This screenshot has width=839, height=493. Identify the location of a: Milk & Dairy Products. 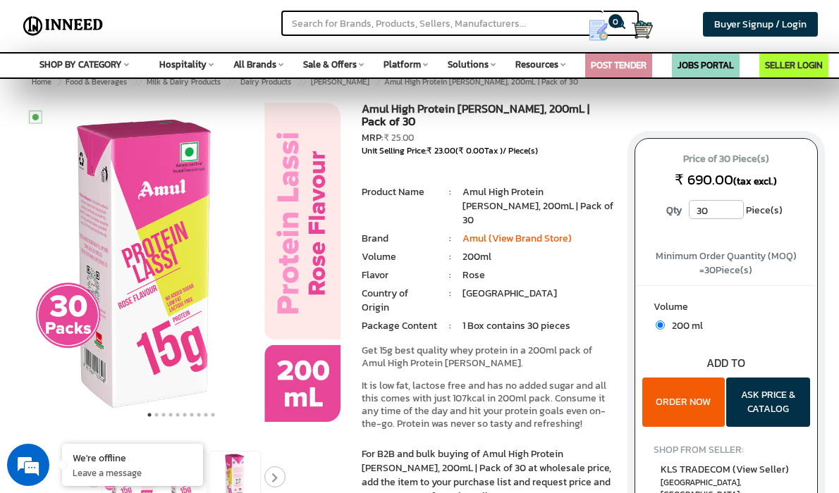
(183, 82).